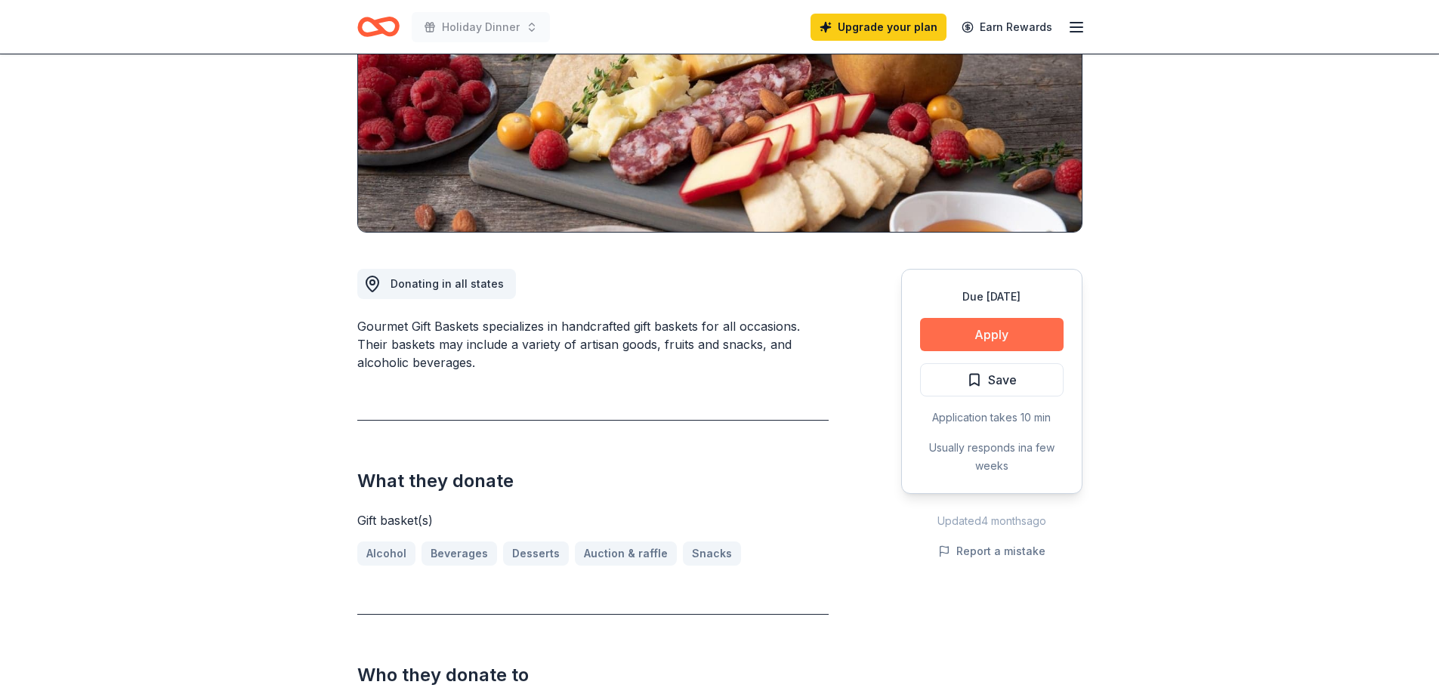 The image size is (1439, 694). I want to click on span: Donating in all states, so click(447, 283).